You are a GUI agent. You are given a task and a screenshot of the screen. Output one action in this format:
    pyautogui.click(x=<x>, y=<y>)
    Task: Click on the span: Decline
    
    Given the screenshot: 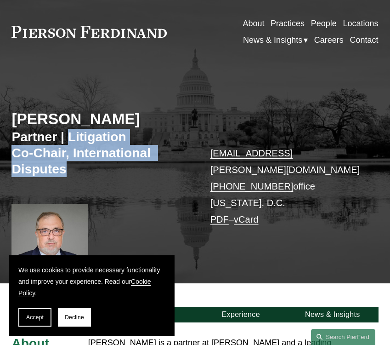 What is the action you would take?
    pyautogui.click(x=74, y=317)
    